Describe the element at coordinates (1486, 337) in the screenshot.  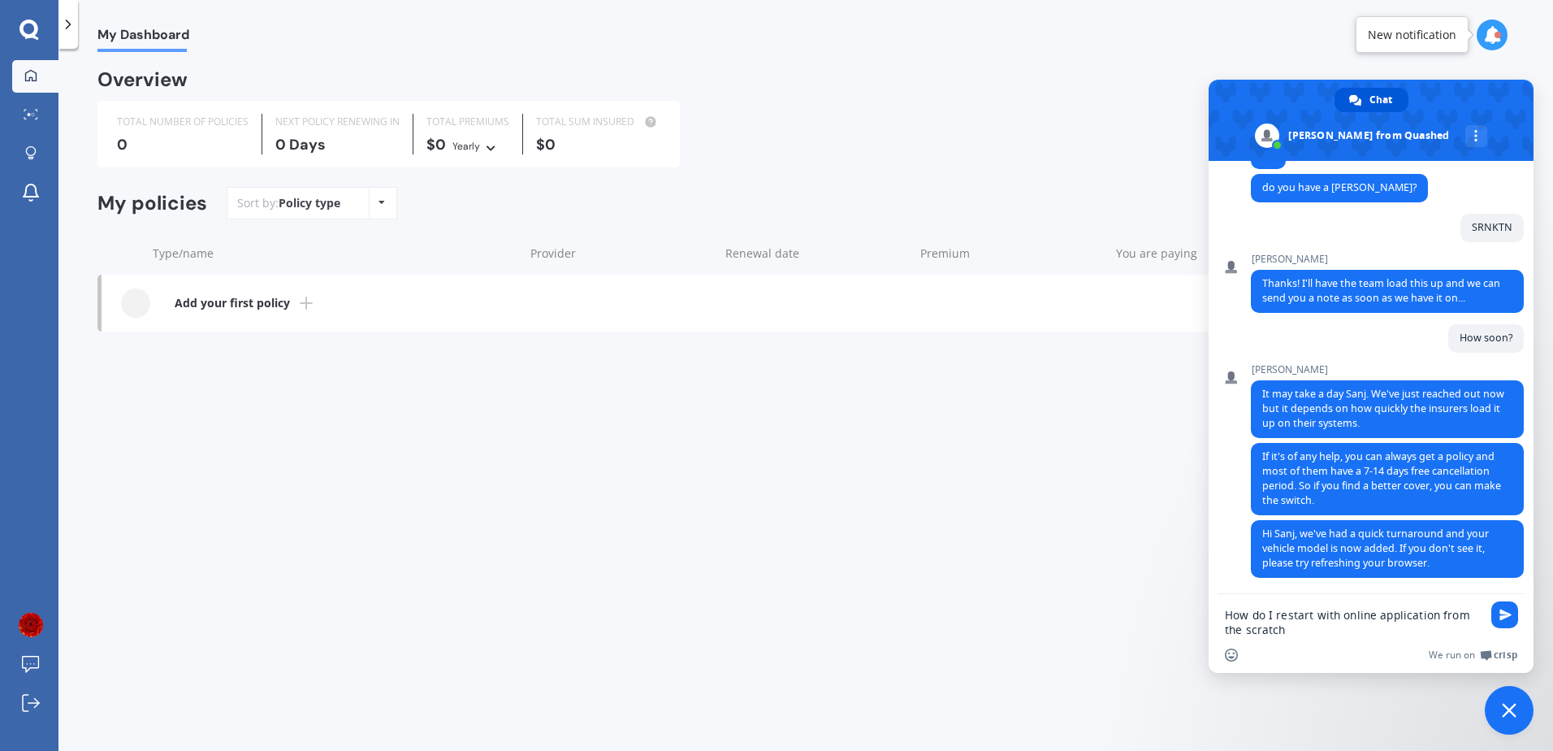
I see `span: How soon?` at that location.